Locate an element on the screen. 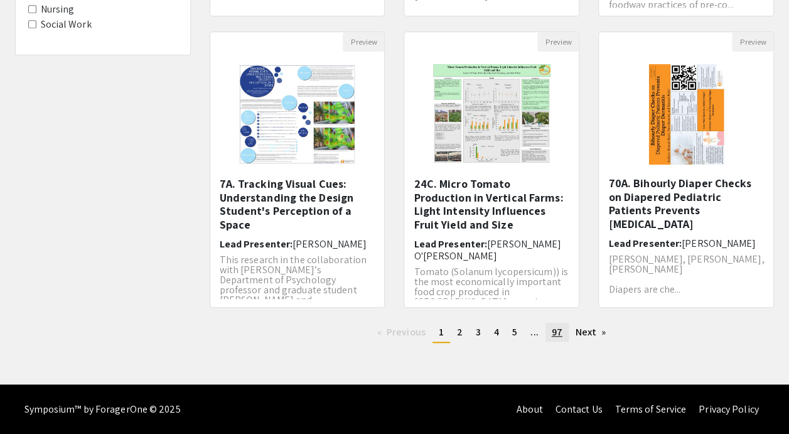 The width and height of the screenshot is (789, 434). p: Tomato (Solanum lycopersicum)) is the most economically important food crop produced in [GEOGRAPH... is located at coordinates (492, 292).